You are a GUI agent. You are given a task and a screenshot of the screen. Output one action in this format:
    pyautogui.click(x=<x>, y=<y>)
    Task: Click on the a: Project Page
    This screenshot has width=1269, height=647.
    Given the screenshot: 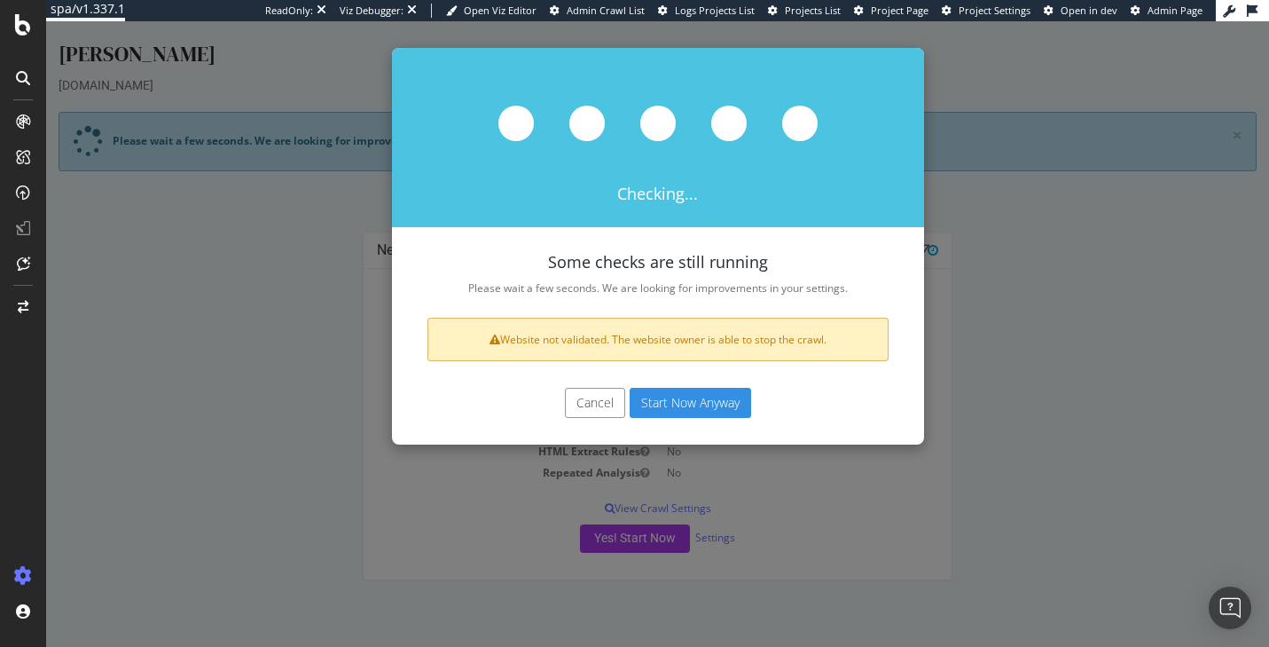 What is the action you would take?
    pyautogui.click(x=892, y=11)
    